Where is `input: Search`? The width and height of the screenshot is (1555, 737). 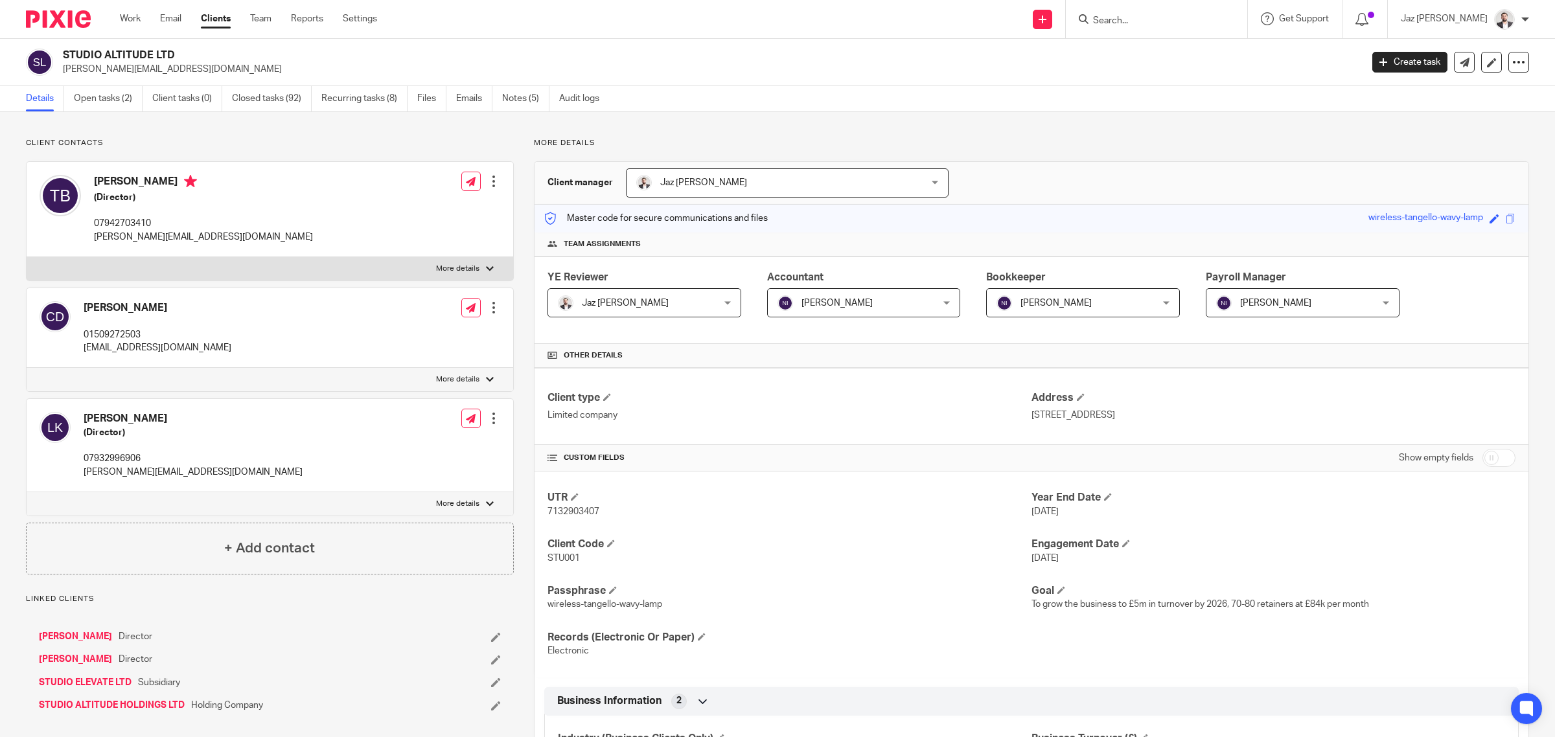
input: Search is located at coordinates (1150, 21).